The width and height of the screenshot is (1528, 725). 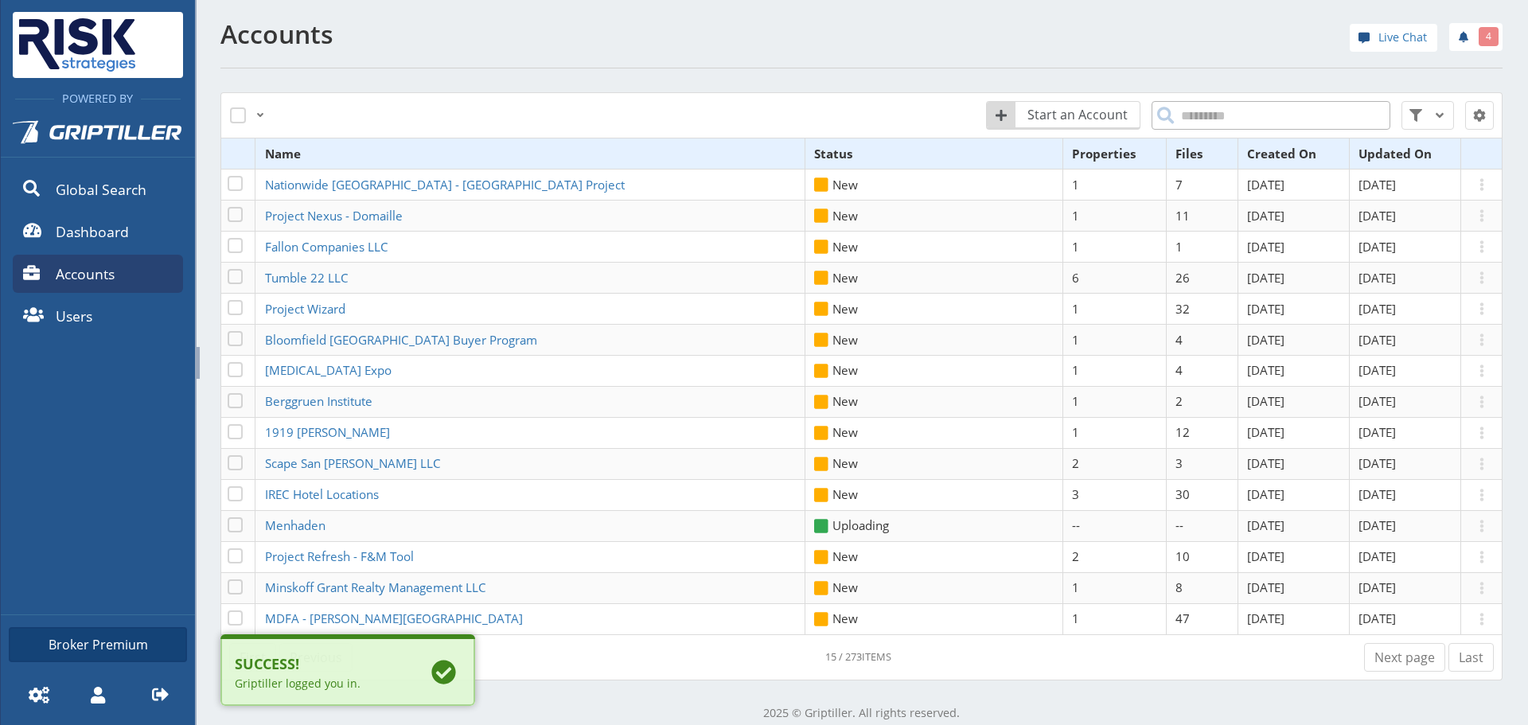 What do you see at coordinates (1394, 40) in the screenshot?
I see `div: help` at bounding box center [1394, 40].